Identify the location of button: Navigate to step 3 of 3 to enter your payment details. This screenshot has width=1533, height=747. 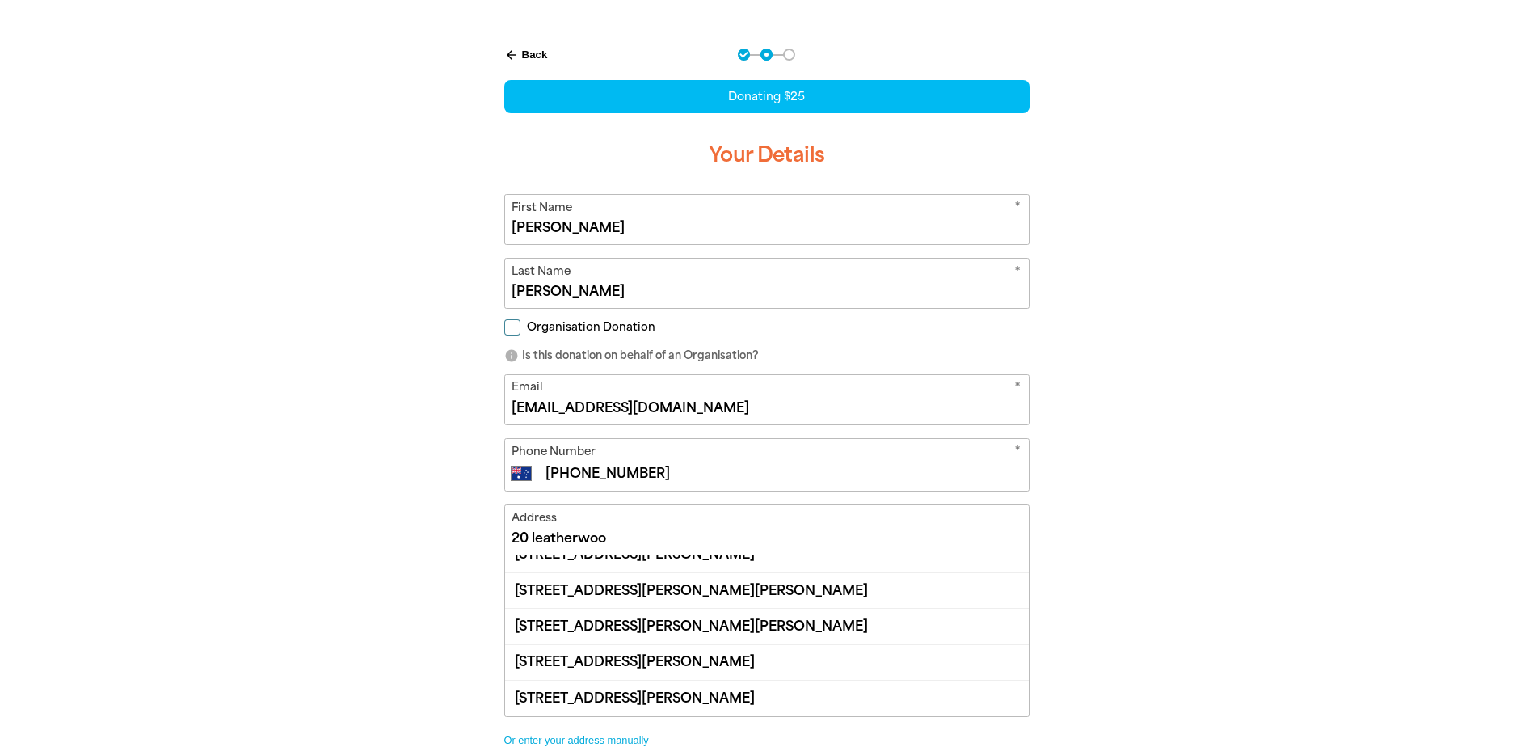
(789, 54).